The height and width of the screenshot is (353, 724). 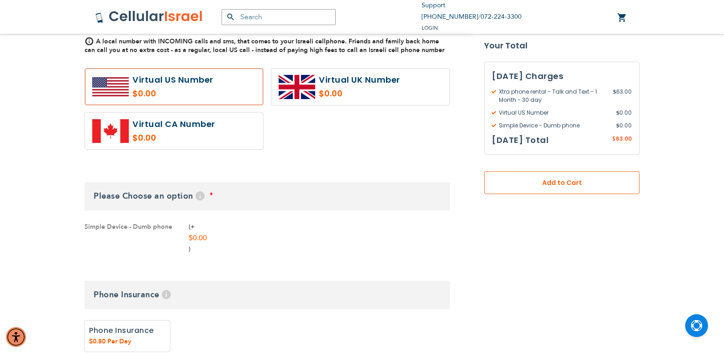 I want to click on img: Cellular Israel, so click(x=149, y=17).